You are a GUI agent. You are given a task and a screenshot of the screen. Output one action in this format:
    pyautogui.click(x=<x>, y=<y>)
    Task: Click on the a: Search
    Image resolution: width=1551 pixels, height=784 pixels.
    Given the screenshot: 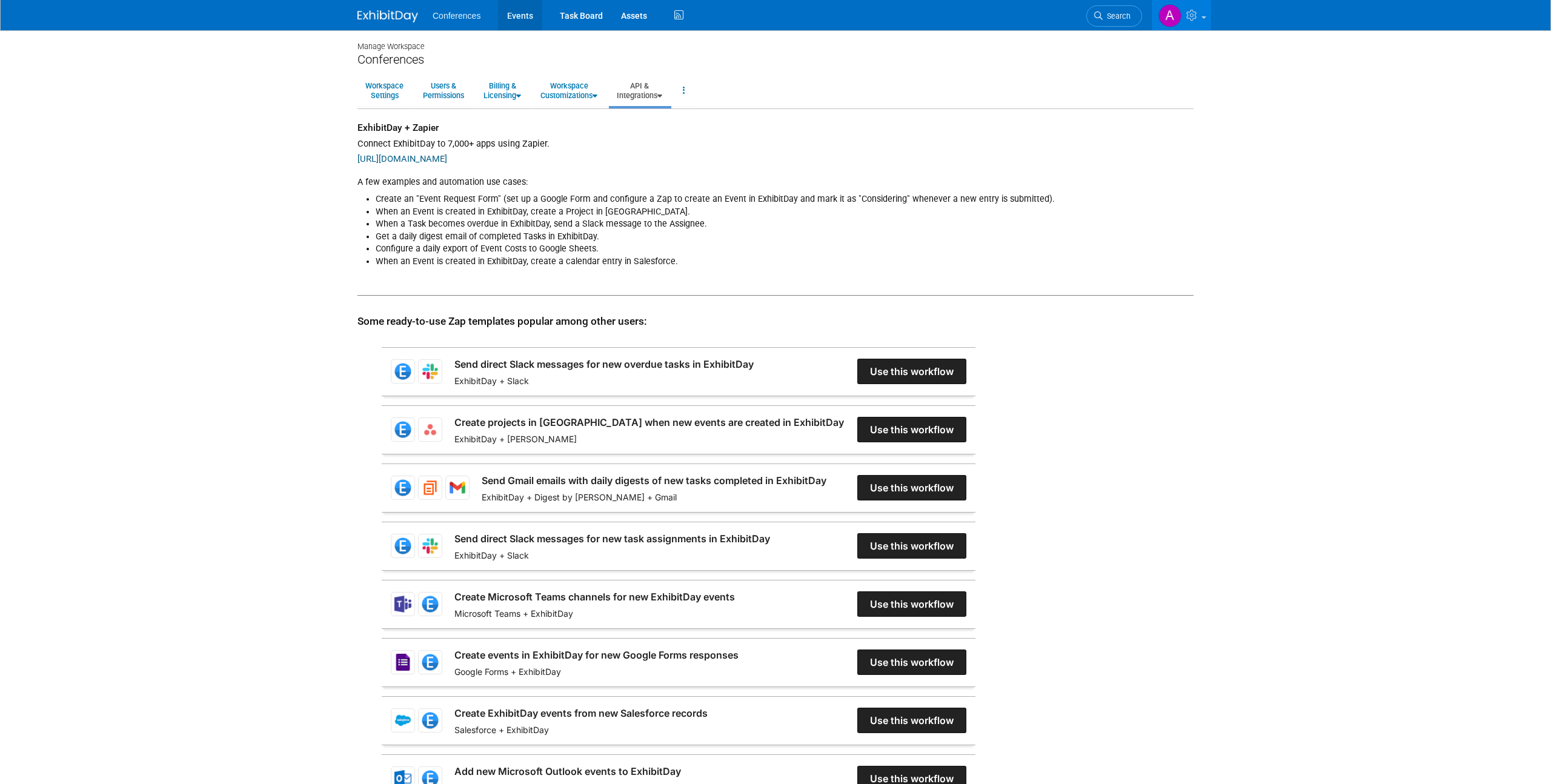 What is the action you would take?
    pyautogui.click(x=1114, y=16)
    